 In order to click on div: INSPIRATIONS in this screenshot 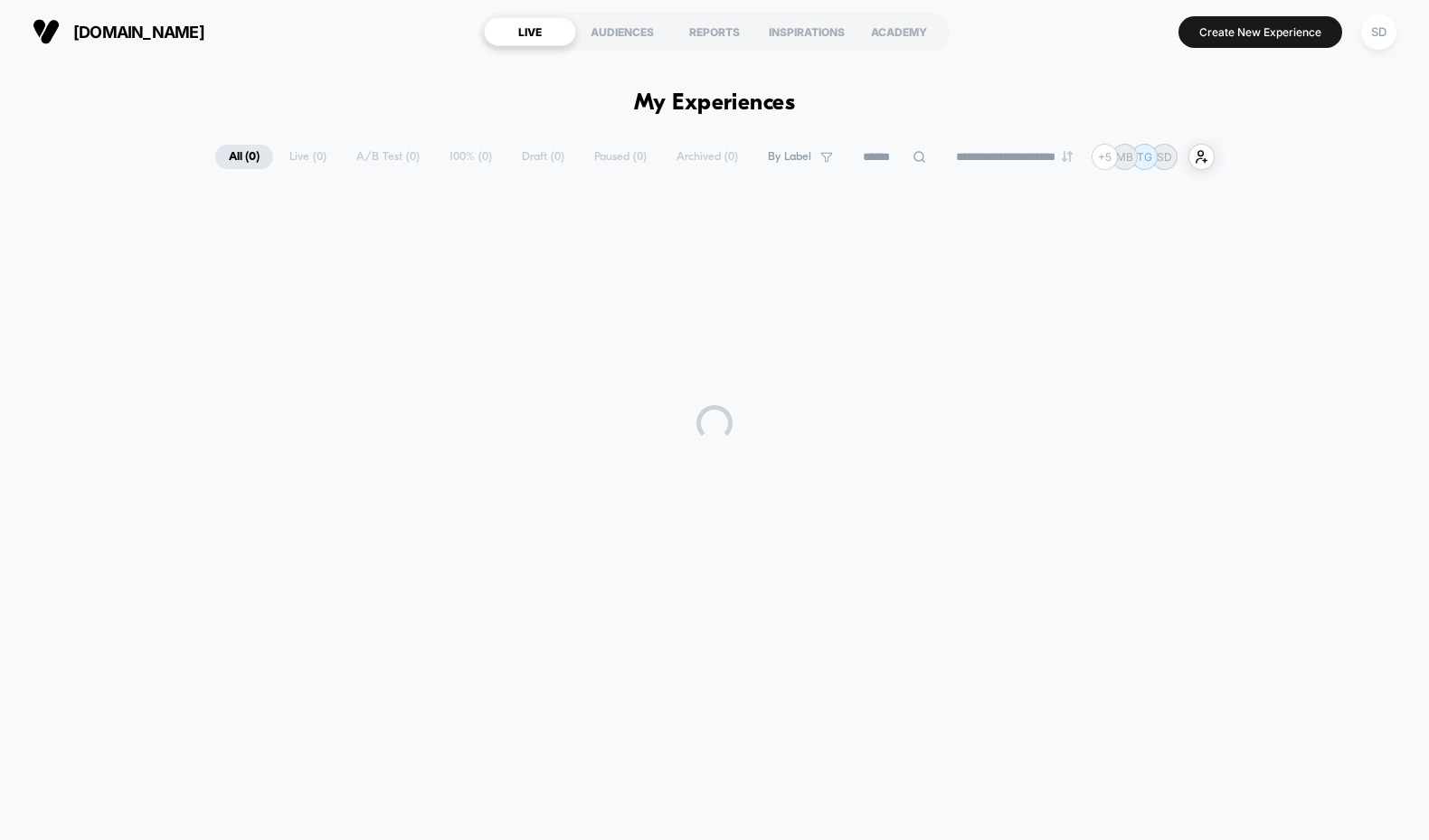, I will do `click(807, 31)`.